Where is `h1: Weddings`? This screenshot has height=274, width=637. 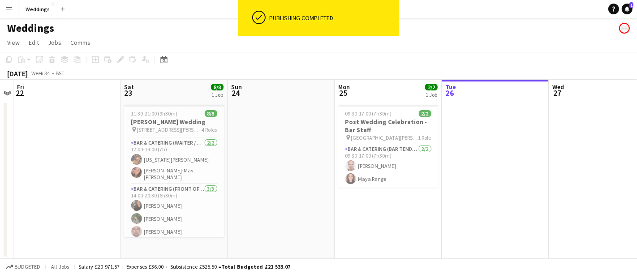 h1: Weddings is located at coordinates (30, 28).